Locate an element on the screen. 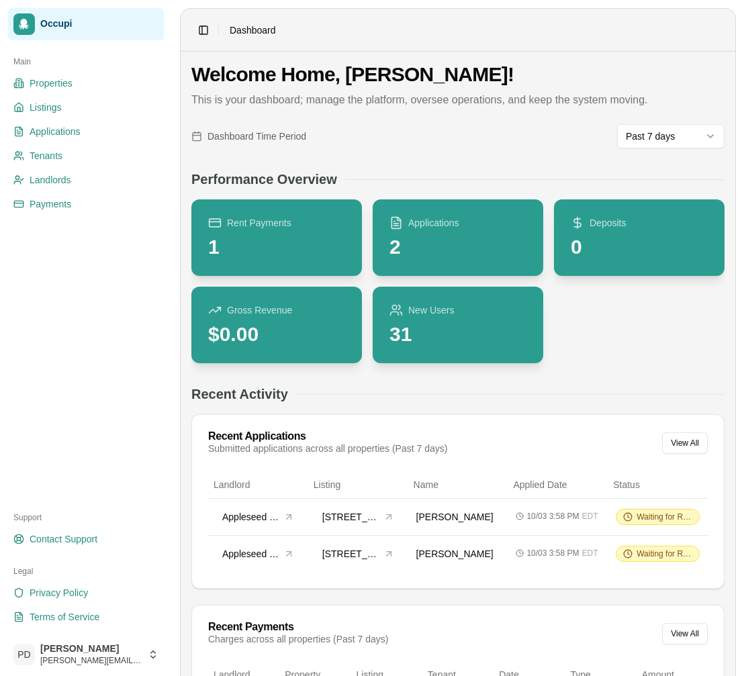  div: Main is located at coordinates (86, 62).